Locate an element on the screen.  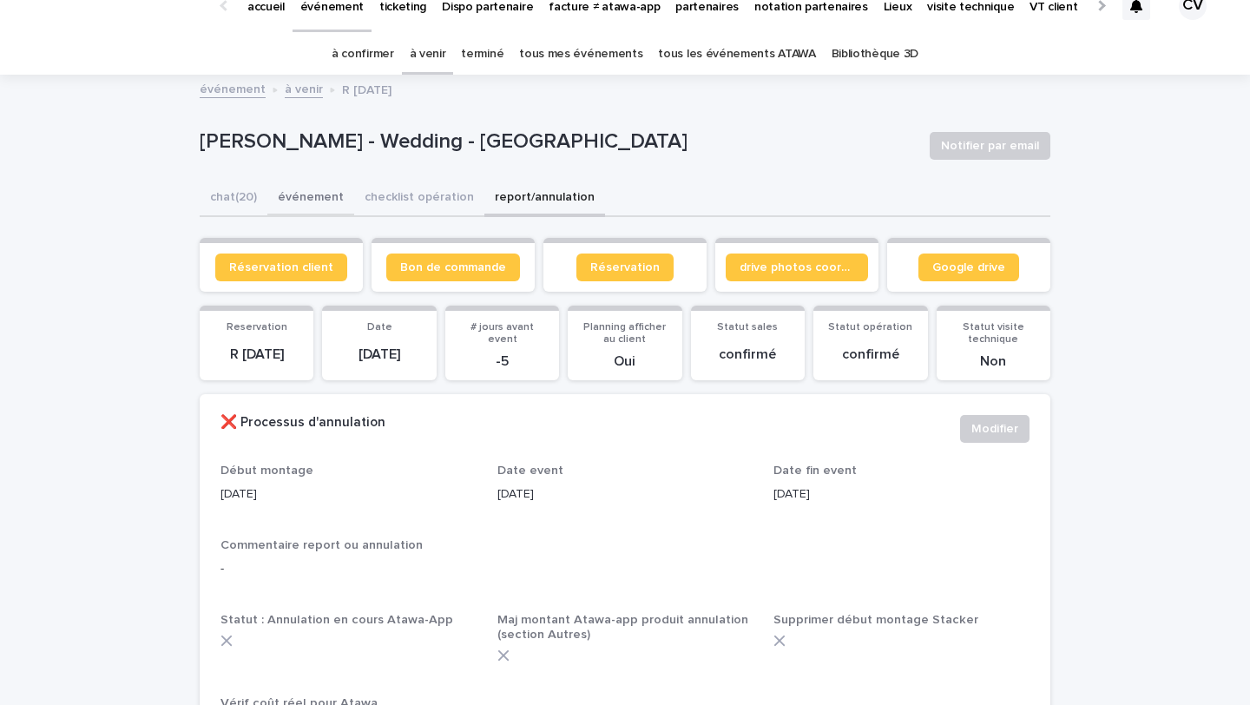
a: Bon de commande is located at coordinates (453, 267).